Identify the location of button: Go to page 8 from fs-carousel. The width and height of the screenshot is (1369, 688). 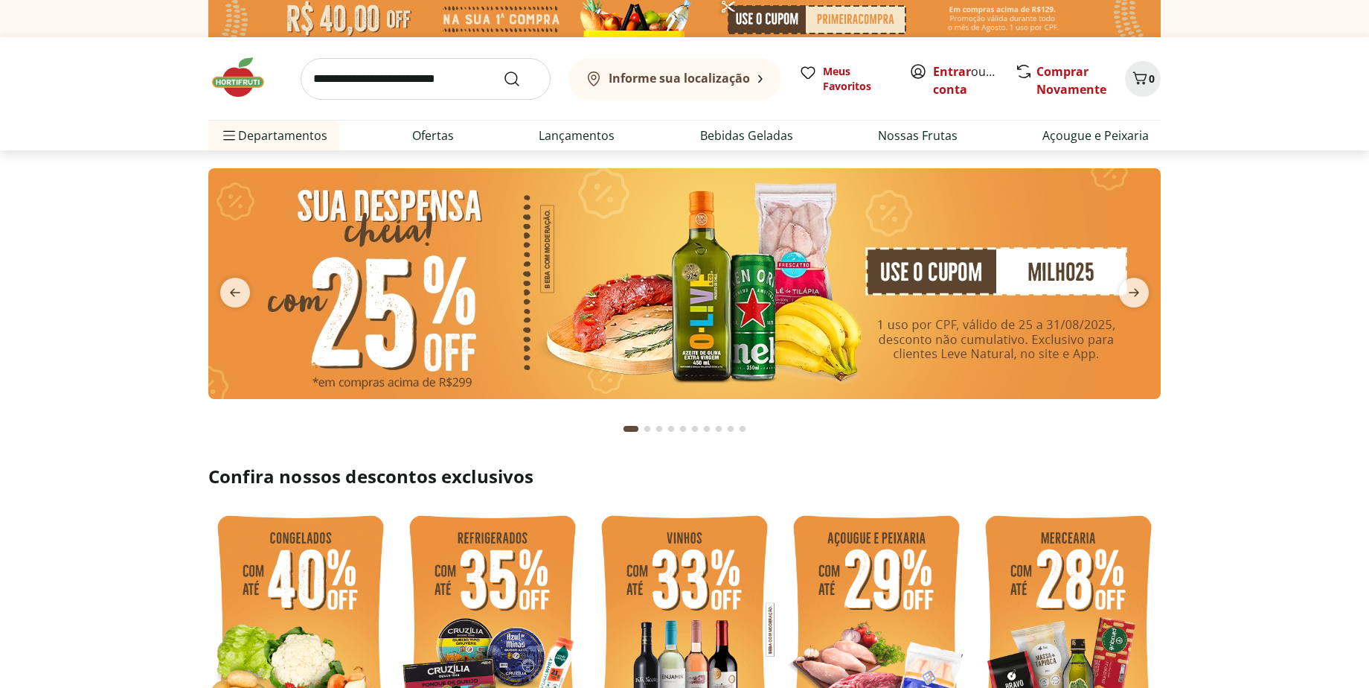
(719, 429).